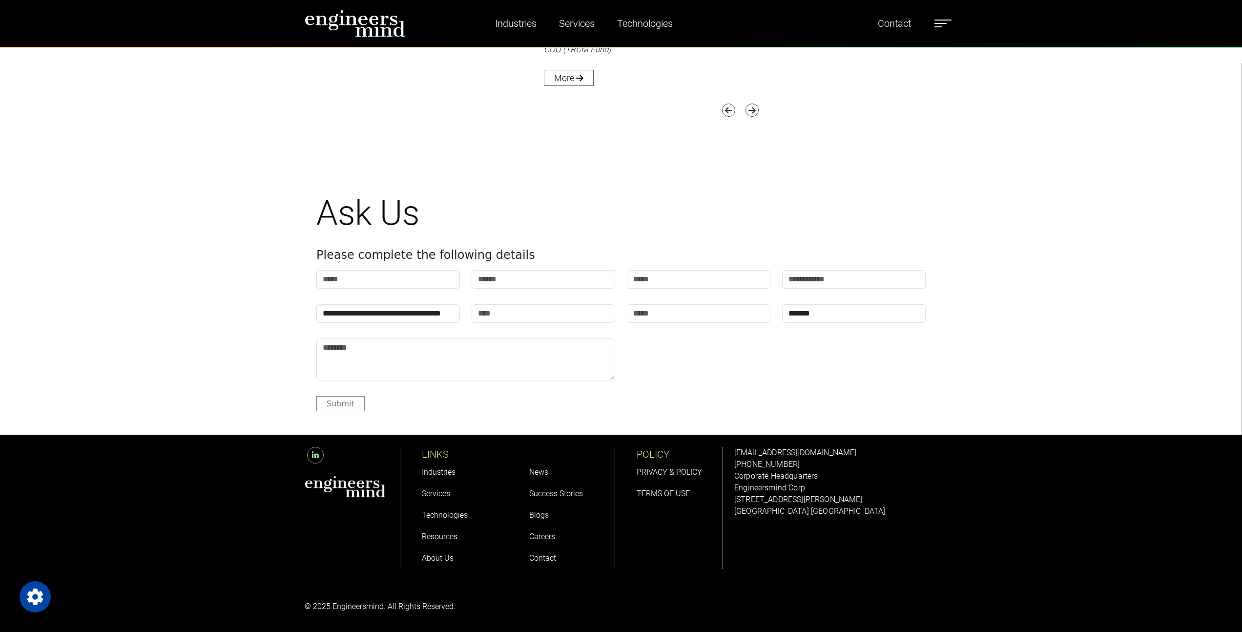 Image resolution: width=1242 pixels, height=632 pixels. Describe the element at coordinates (621, 213) in the screenshot. I see `h1: Ask Us` at that location.